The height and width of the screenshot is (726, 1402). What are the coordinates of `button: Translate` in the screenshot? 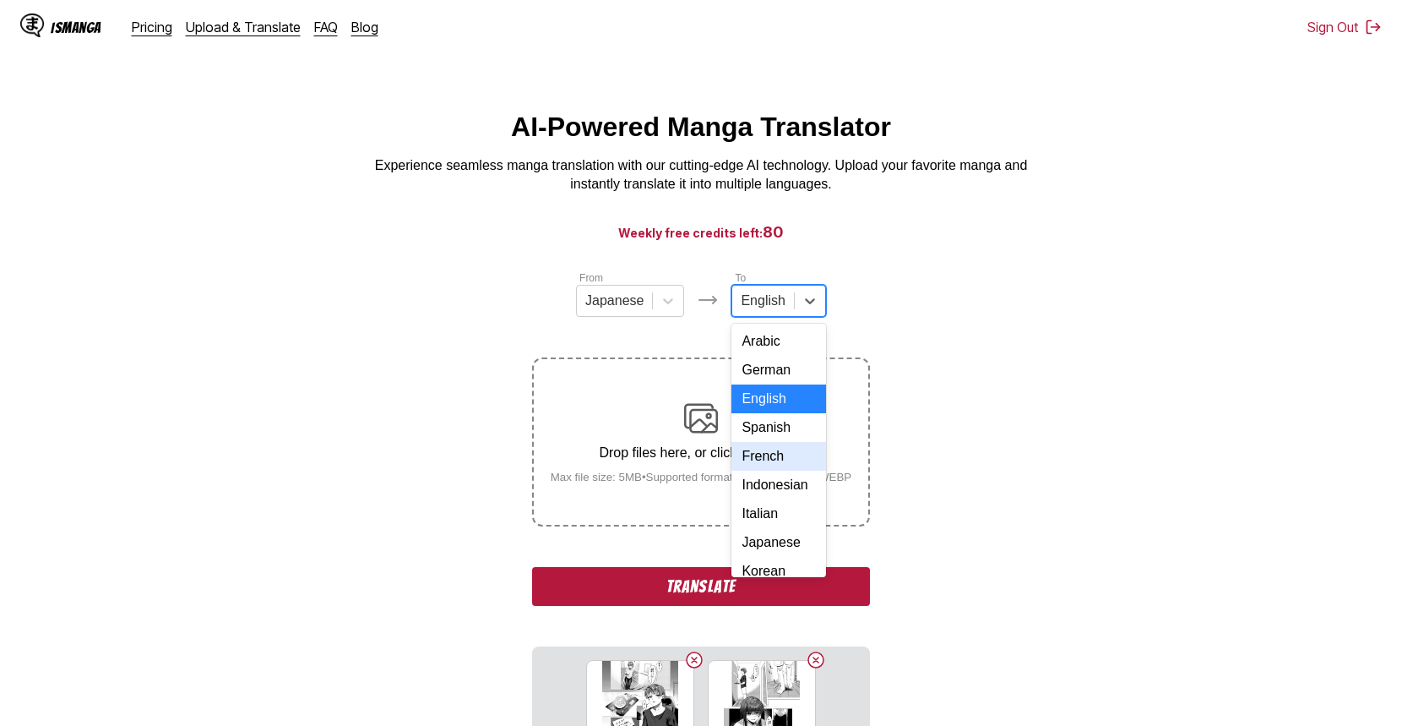 It's located at (701, 586).